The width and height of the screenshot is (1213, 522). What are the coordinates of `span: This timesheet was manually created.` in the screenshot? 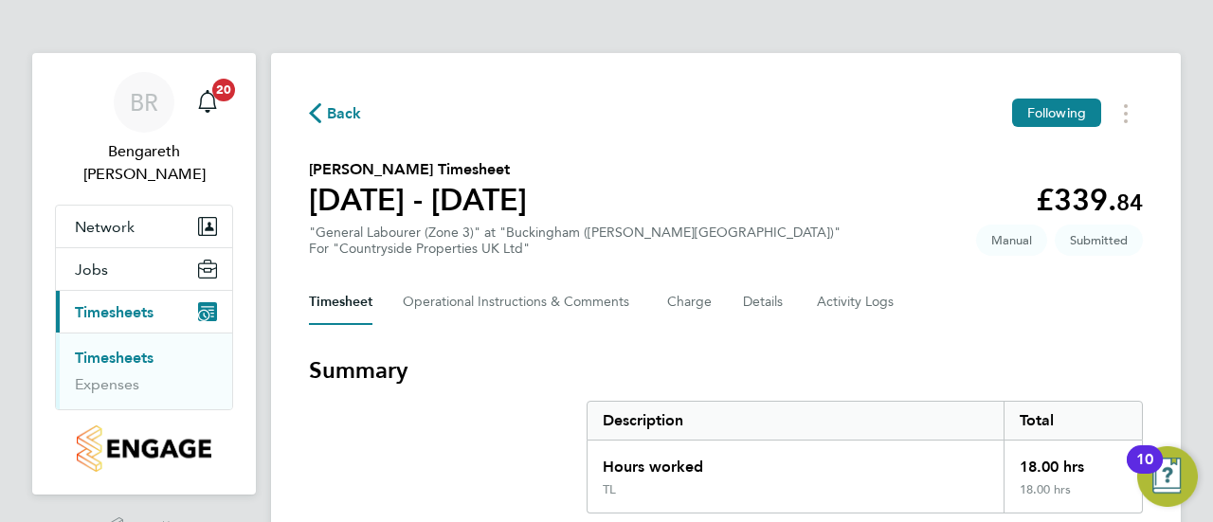 It's located at (1011, 240).